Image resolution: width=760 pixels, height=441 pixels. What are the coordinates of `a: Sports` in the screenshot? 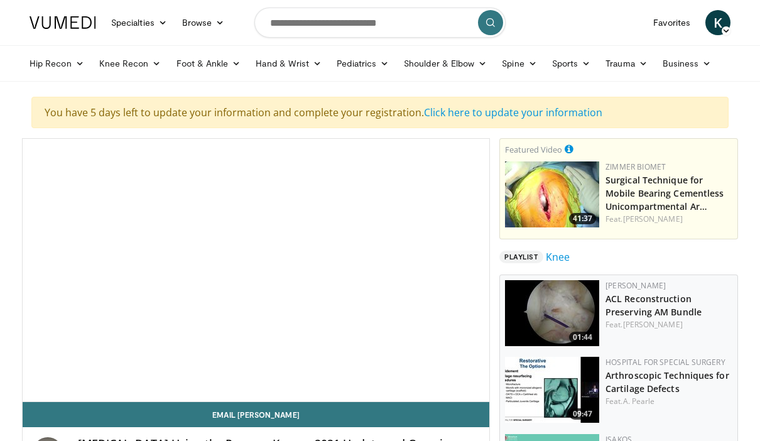 It's located at (572, 63).